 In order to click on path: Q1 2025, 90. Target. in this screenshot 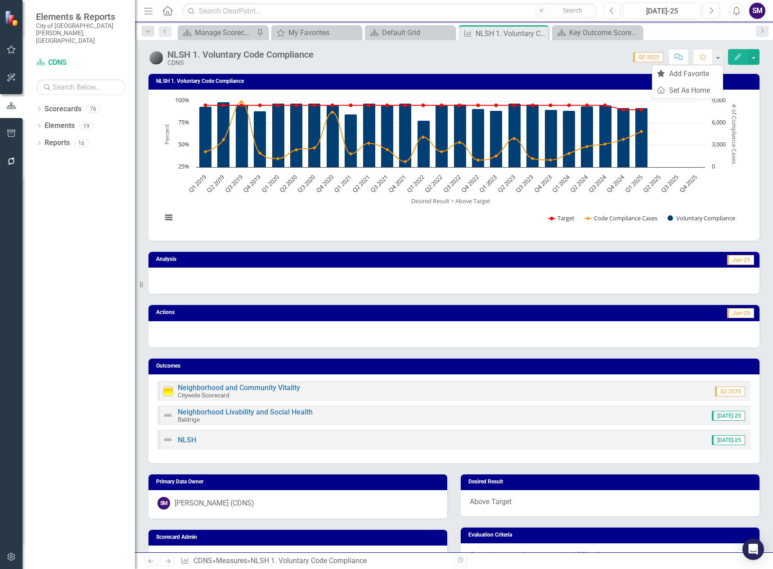, I will do `click(642, 110)`.